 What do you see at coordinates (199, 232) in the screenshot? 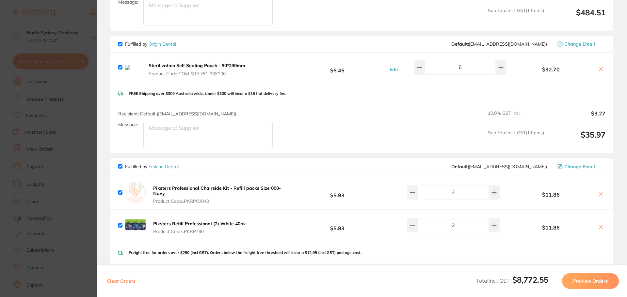
I see `span: Product Code: .PKRP240` at bounding box center [199, 232].